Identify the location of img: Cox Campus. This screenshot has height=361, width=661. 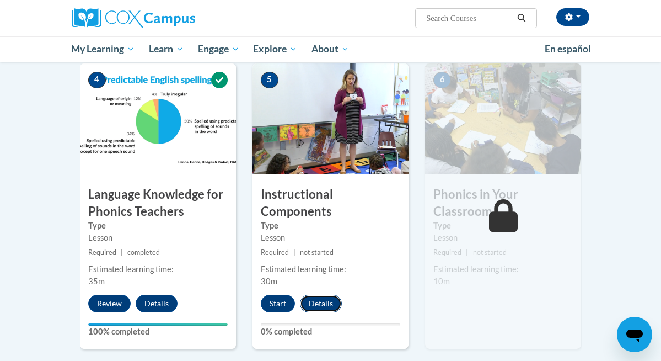
(133, 18).